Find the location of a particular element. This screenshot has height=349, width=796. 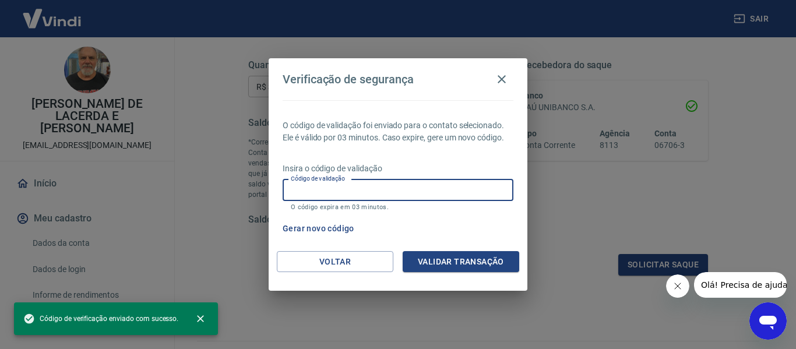

label: Código de validação is located at coordinates (318, 178).